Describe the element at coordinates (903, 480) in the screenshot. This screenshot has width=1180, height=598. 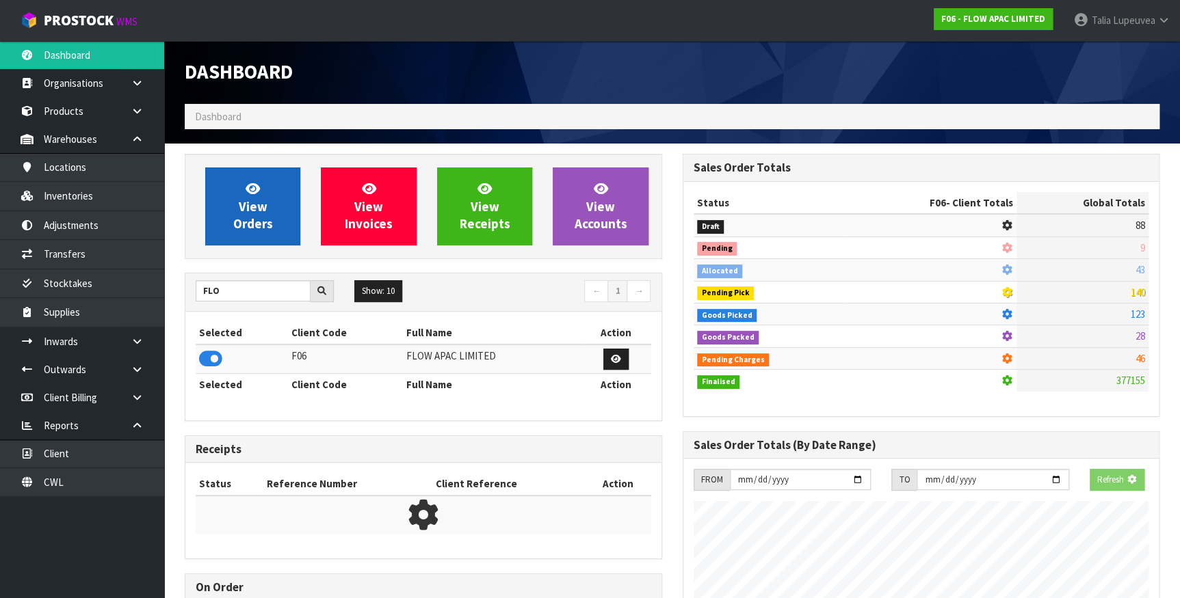
I see `div: TO` at that location.